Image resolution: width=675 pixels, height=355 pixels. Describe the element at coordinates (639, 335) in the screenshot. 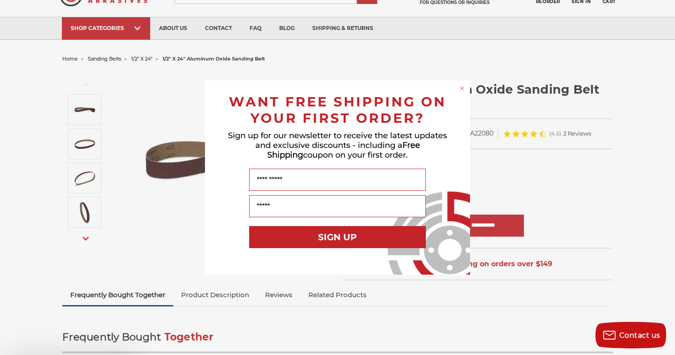

I see `span: Contact us` at that location.